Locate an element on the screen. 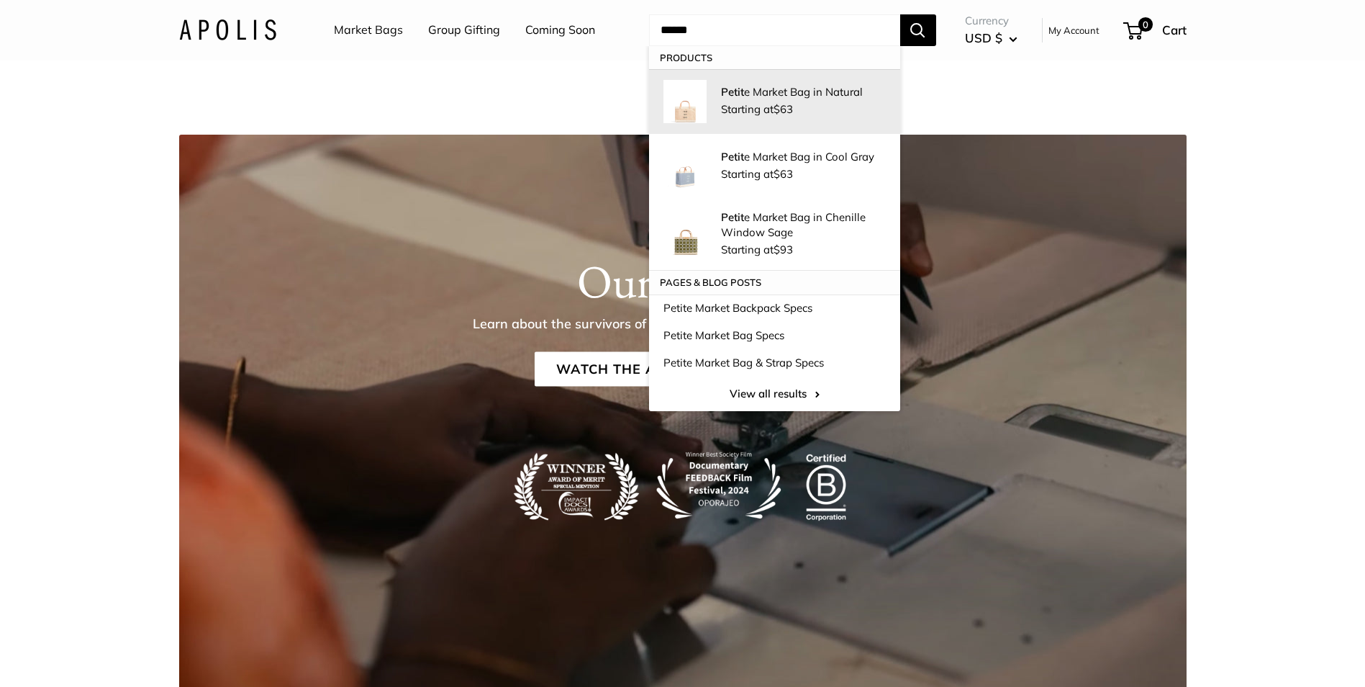 Image resolution: width=1365 pixels, height=687 pixels. p: e Market Bag in Natural is located at coordinates (803, 91).